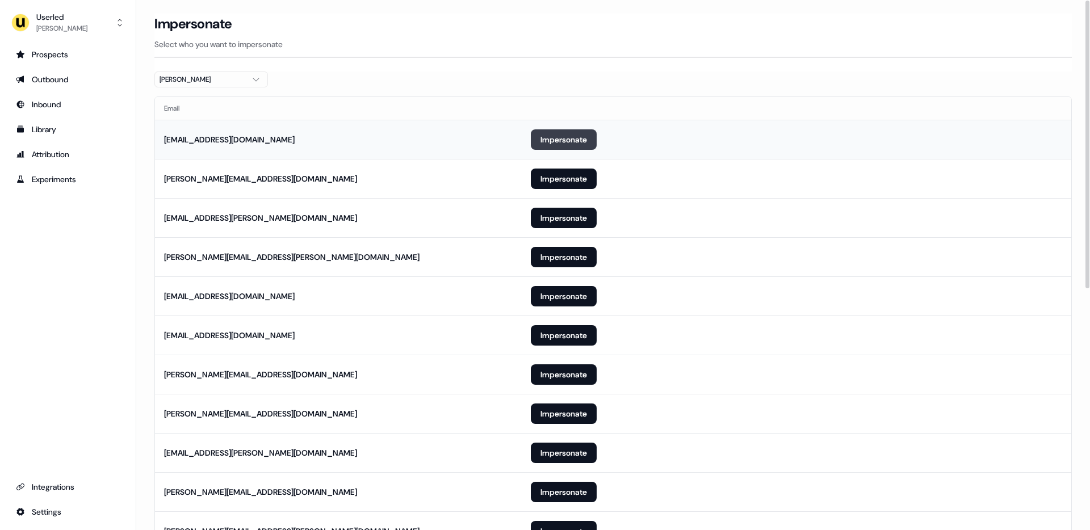 This screenshot has width=1090, height=530. Describe the element at coordinates (339, 108) in the screenshot. I see `th: Email` at that location.